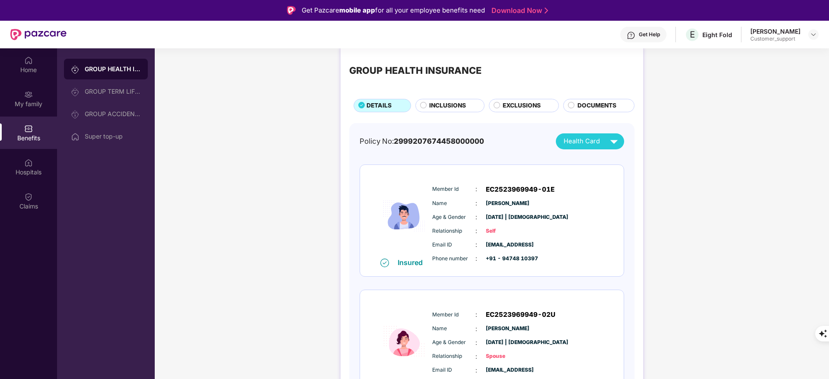  I want to click on span: EC2523969949-01E, so click(520, 190).